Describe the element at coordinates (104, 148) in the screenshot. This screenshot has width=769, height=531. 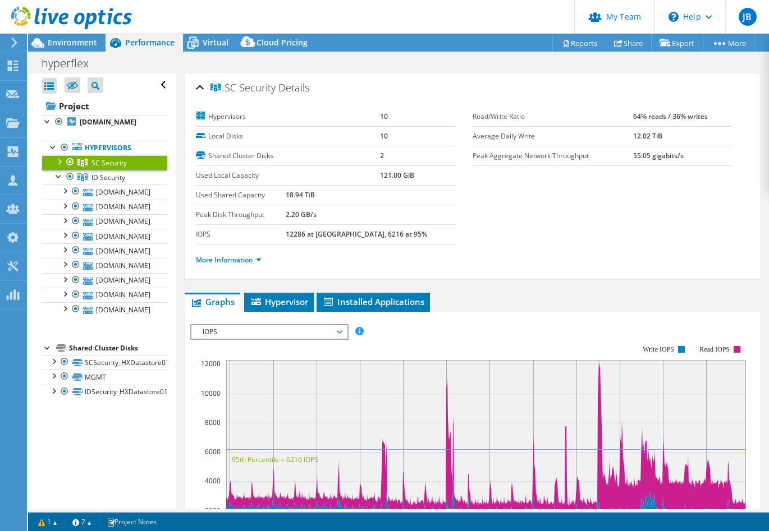
I see `a: Hypervisors` at that location.